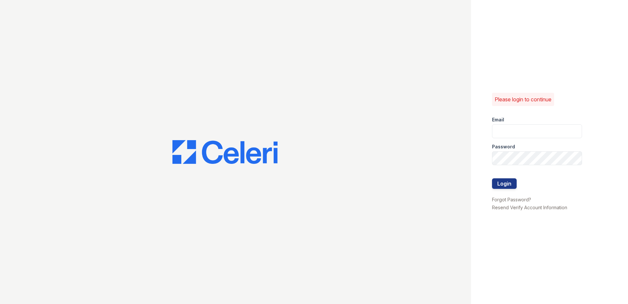  What do you see at coordinates (504, 183) in the screenshot?
I see `button: Login` at bounding box center [504, 183].